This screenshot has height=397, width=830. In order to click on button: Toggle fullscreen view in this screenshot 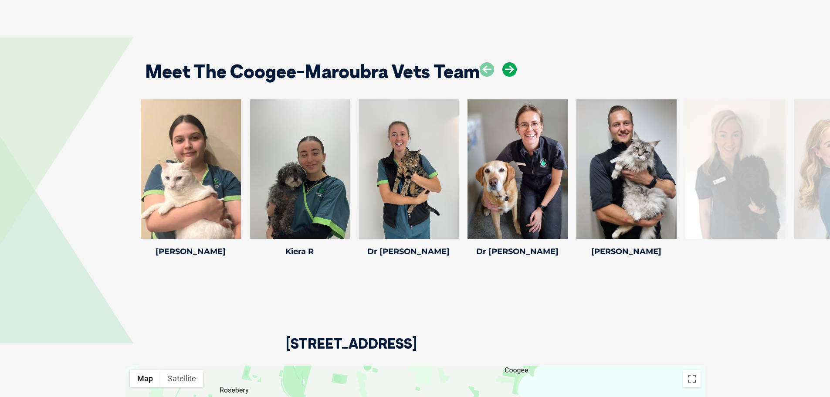, I will do `click(692, 379)`.